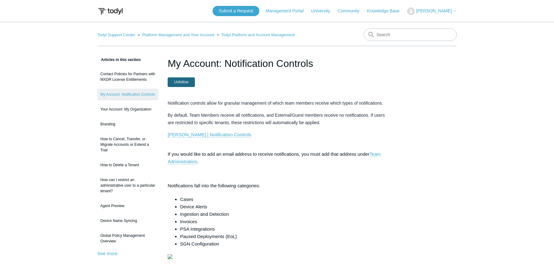  Describe the element at coordinates (119, 60) in the screenshot. I see `span: Articles in this section` at that location.